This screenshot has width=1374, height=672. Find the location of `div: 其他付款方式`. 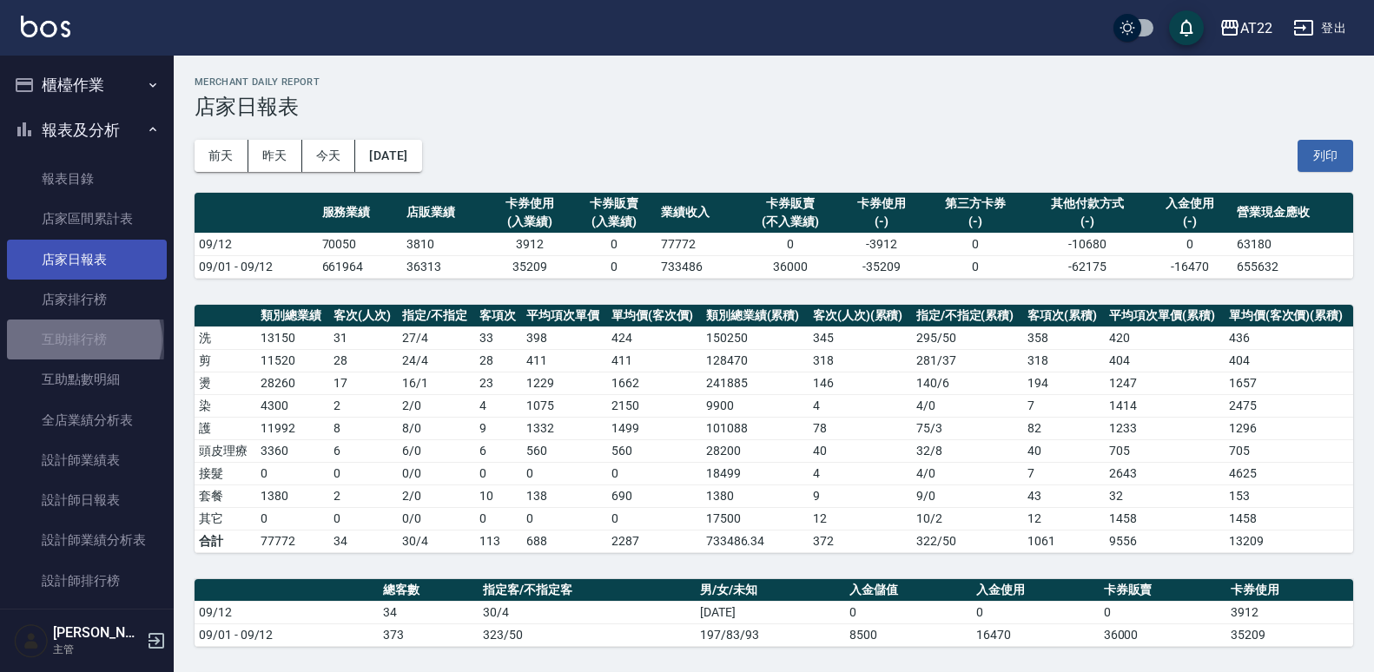

div: 其他付款方式 is located at coordinates (1086, 203).